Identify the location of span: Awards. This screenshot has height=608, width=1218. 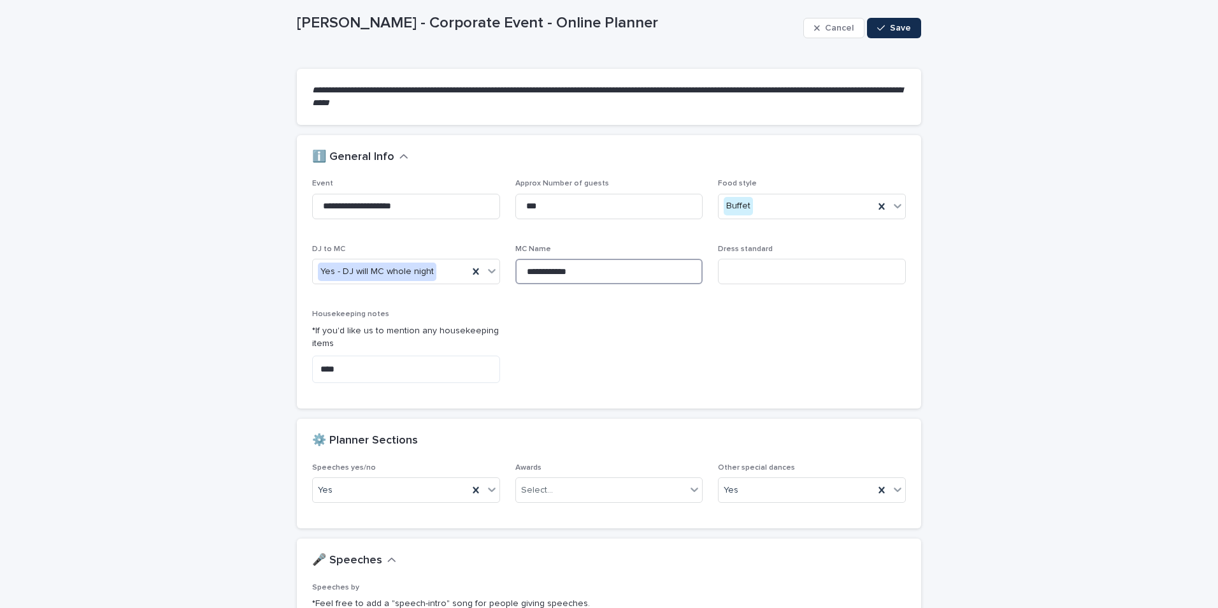
(528, 468).